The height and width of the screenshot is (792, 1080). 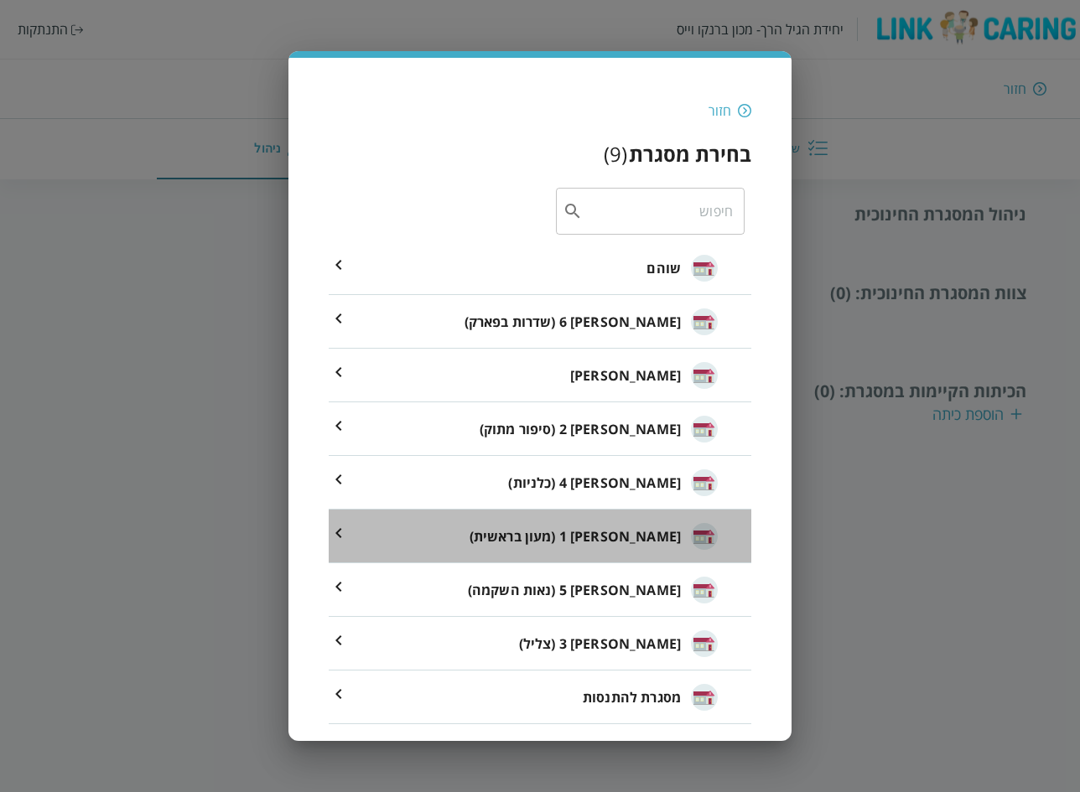 What do you see at coordinates (704, 268) in the screenshot?
I see `img: שוהם` at bounding box center [704, 268].